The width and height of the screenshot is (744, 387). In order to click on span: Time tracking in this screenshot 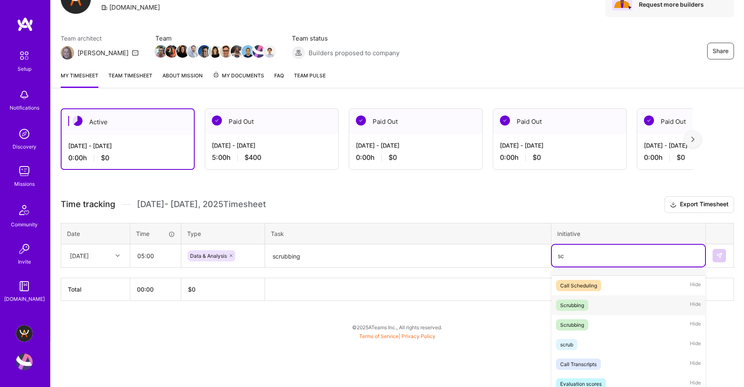, I will do `click(88, 204)`.